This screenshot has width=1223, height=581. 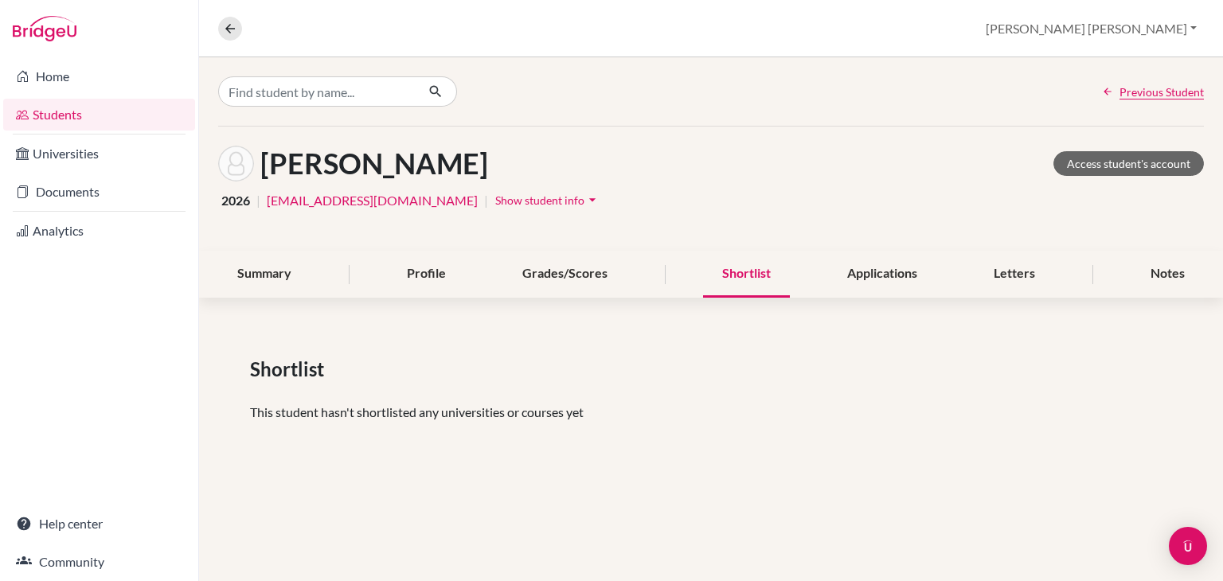 I want to click on i: arrow_drop_down, so click(x=592, y=200).